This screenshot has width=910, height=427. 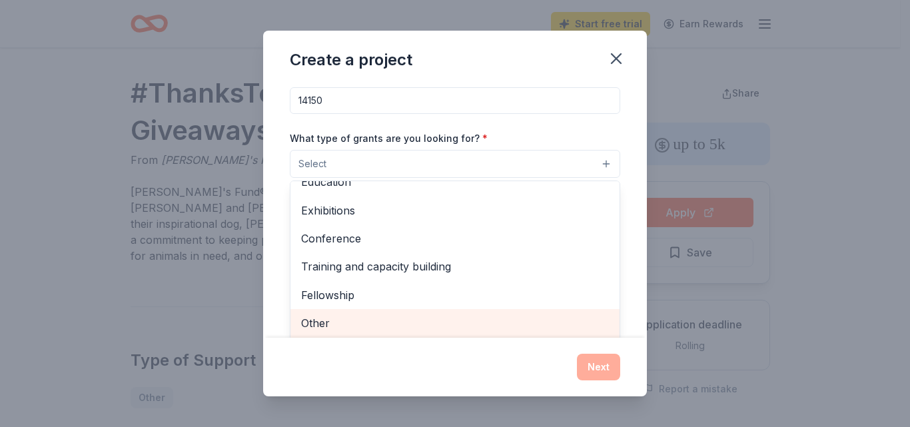 I want to click on span: Fellowship, so click(x=455, y=295).